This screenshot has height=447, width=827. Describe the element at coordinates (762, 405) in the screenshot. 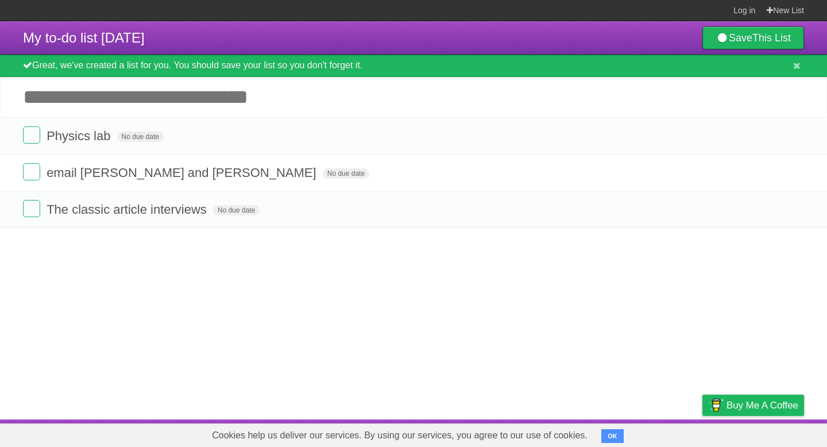

I see `span: Buy me a coffee` at that location.